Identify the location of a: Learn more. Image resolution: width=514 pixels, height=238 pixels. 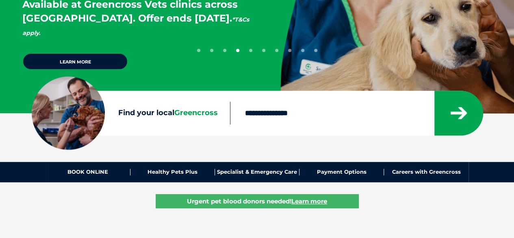
(75, 61).